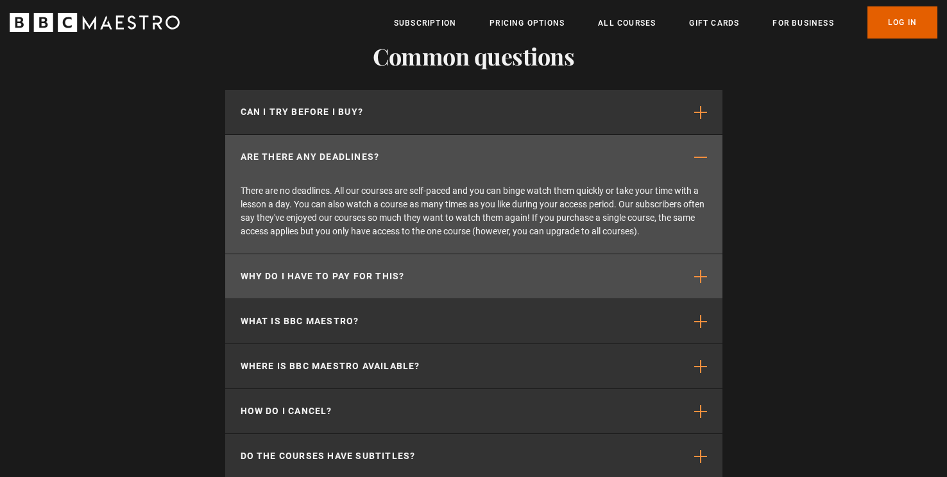 The image size is (947, 477). I want to click on button: What is BBC Maestro?, so click(473, 321).